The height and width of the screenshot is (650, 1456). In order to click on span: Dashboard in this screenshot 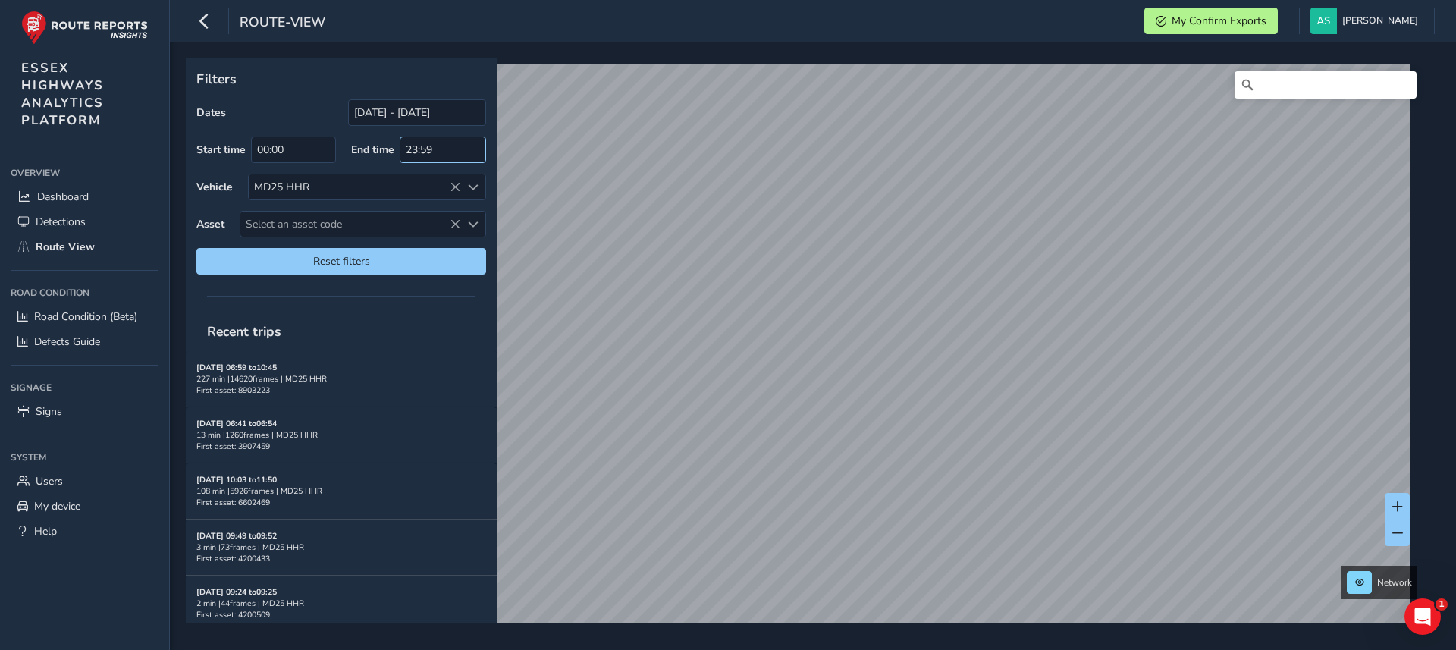, I will do `click(63, 196)`.